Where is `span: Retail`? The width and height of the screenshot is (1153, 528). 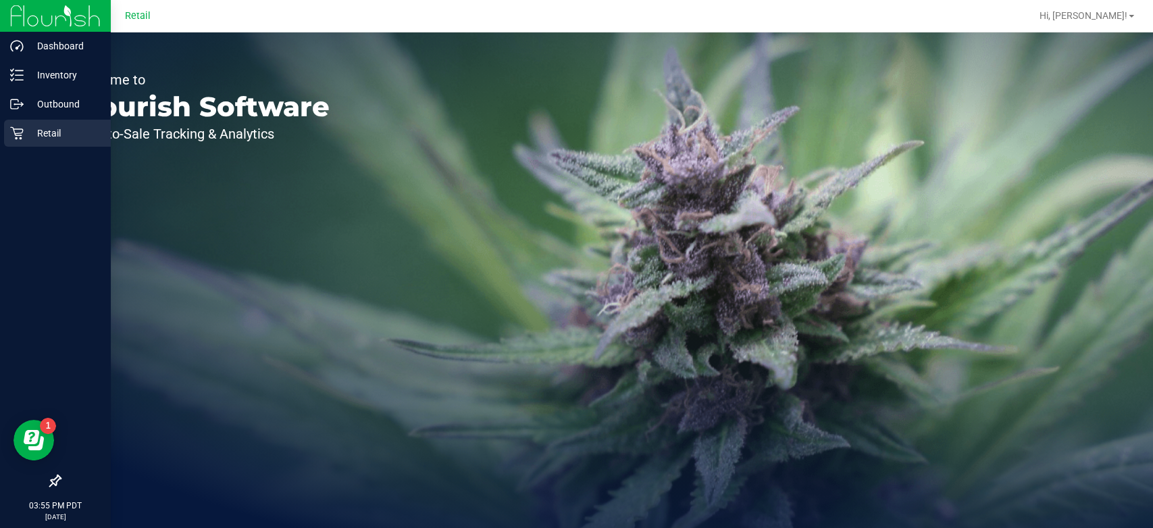 span: Retail is located at coordinates (138, 16).